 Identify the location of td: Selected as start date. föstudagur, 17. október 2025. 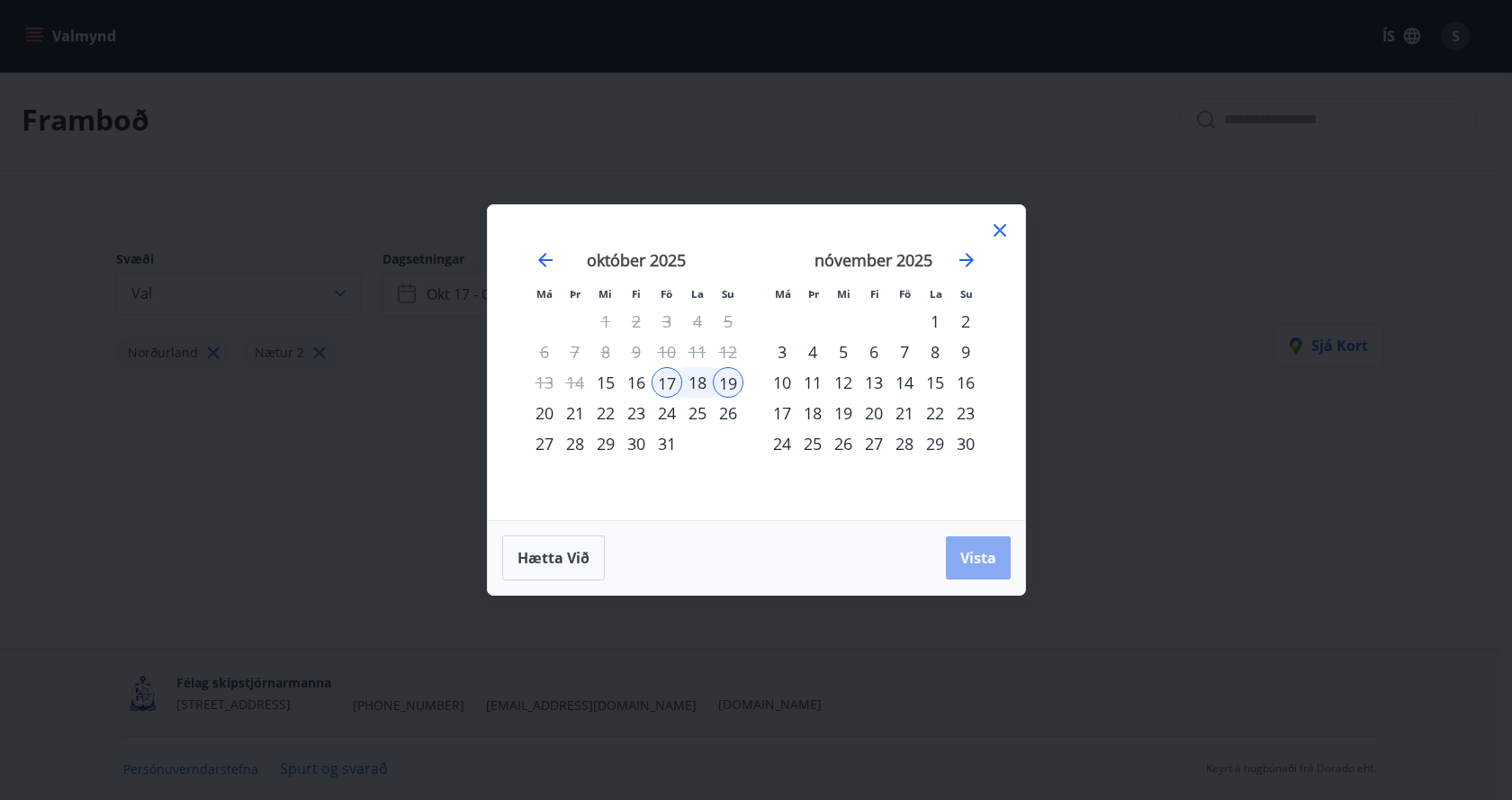
(667, 383).